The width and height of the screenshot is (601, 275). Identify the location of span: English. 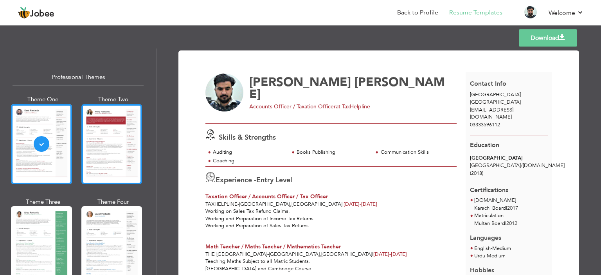
(483, 249).